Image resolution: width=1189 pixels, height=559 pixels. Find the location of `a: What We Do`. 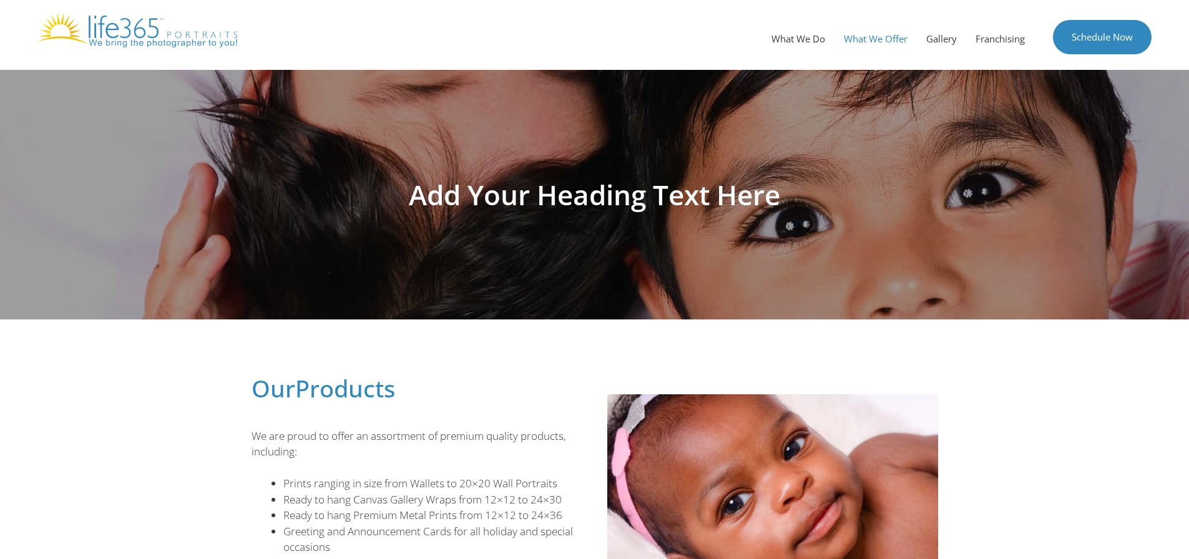

a: What We Do is located at coordinates (798, 39).